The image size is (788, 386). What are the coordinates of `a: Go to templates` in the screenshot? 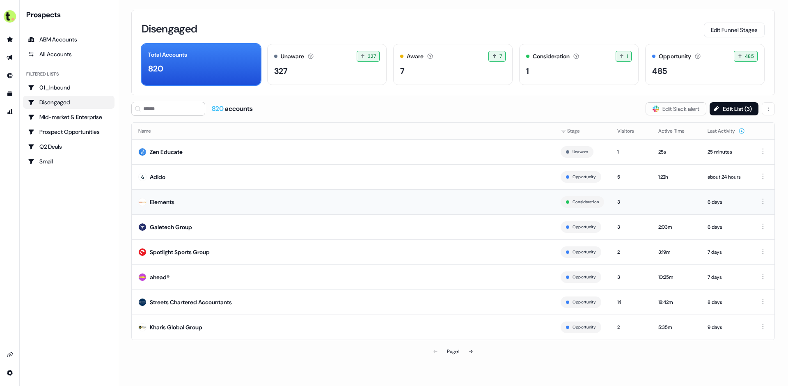 It's located at (10, 94).